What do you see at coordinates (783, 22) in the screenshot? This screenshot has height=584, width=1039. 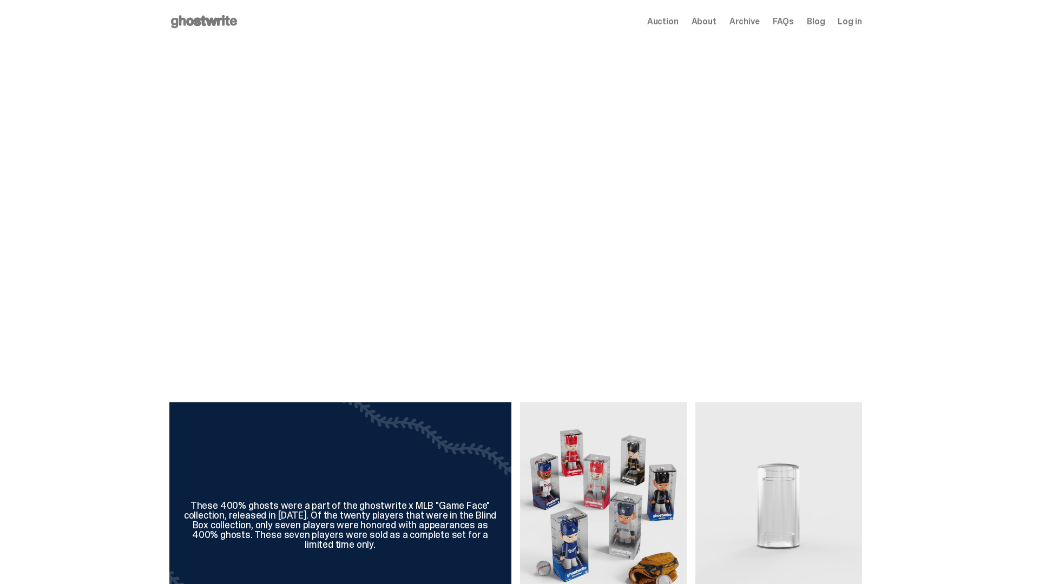 I see `span: FAQs` at bounding box center [783, 22].